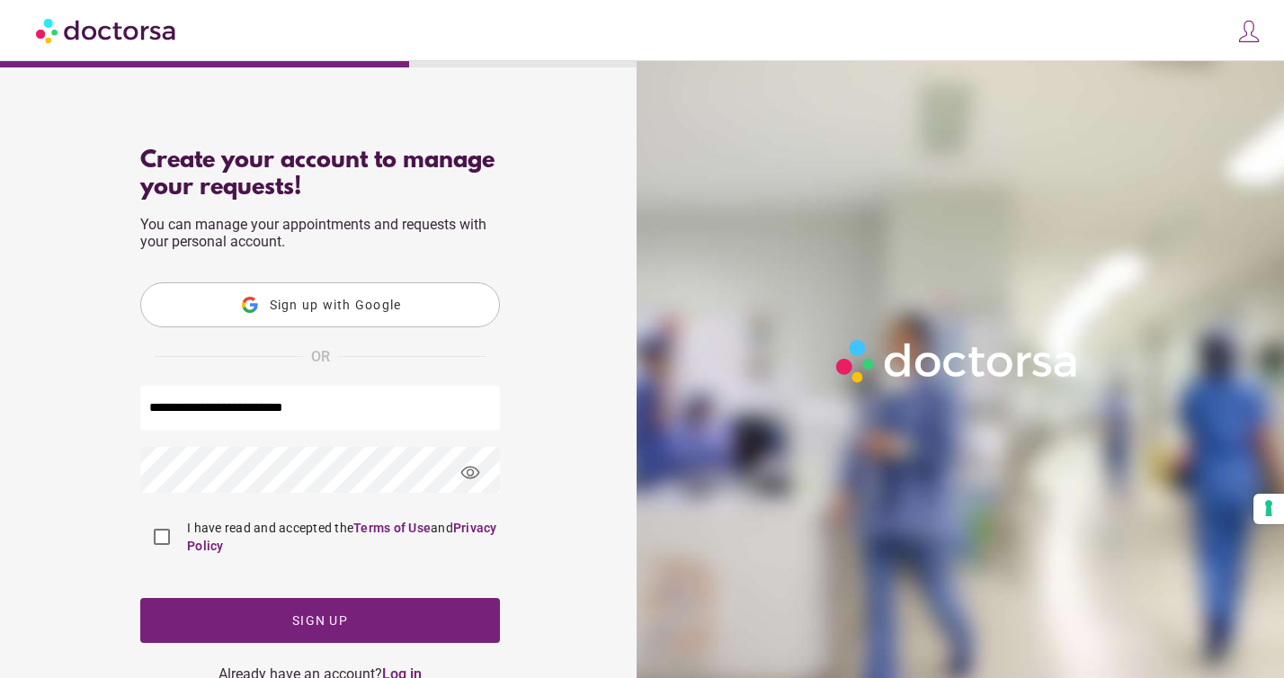 Image resolution: width=1284 pixels, height=678 pixels. What do you see at coordinates (107, 30) in the screenshot?
I see `img: Doctorsa.com` at bounding box center [107, 30].